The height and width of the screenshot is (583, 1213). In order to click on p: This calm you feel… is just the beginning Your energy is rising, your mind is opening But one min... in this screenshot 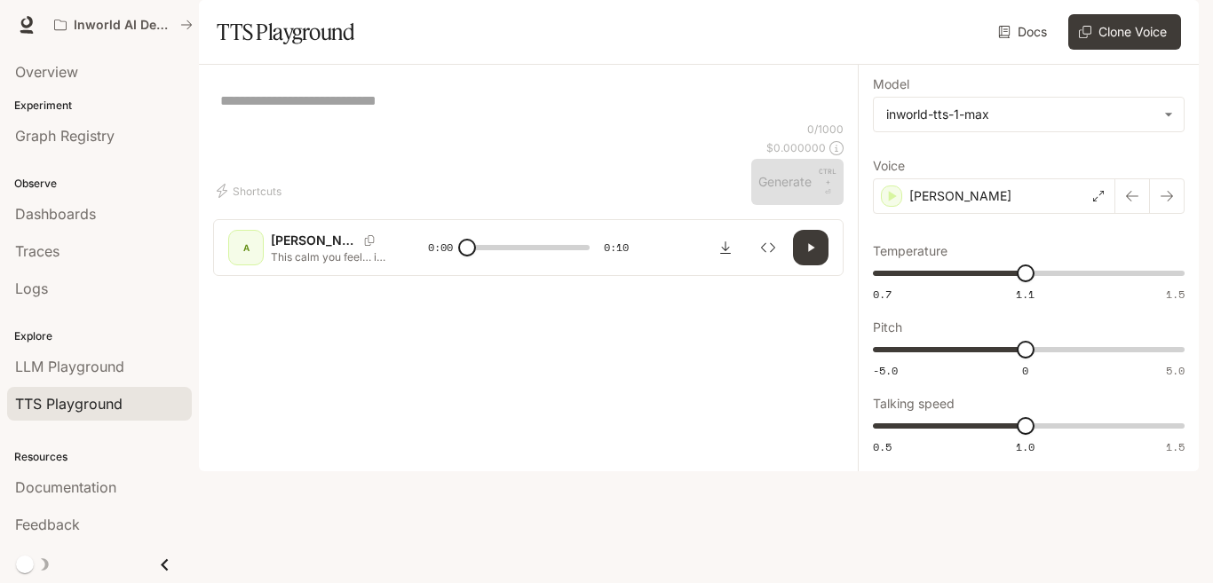, I will do `click(328, 257)`.